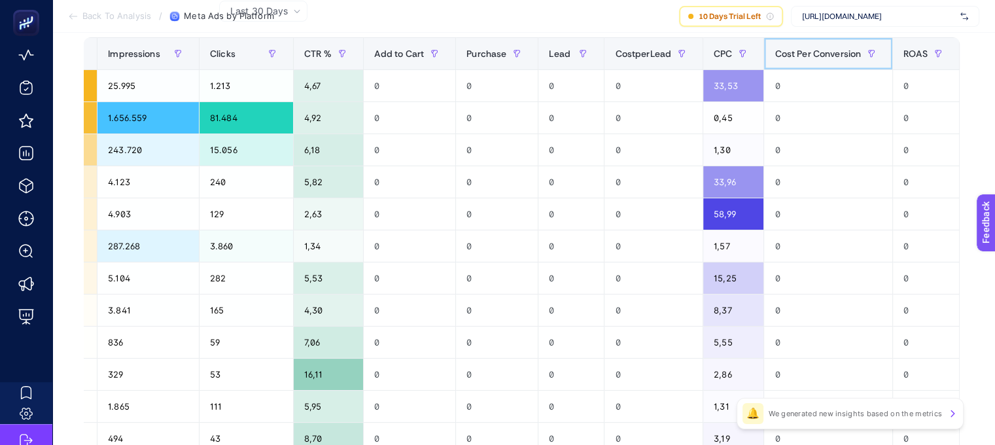 This screenshot has width=995, height=445. What do you see at coordinates (246, 374) in the screenshot?
I see `div: 53` at bounding box center [246, 374].